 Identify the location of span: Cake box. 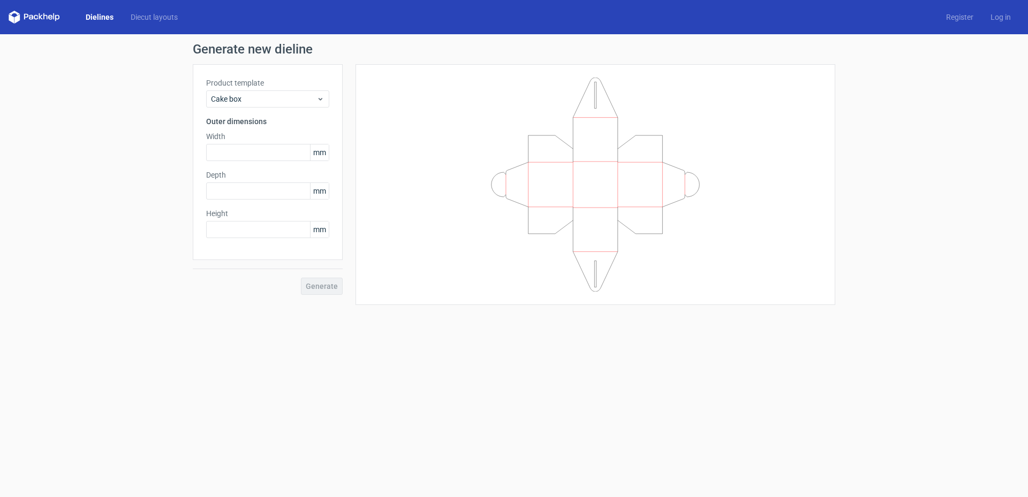
(263, 99).